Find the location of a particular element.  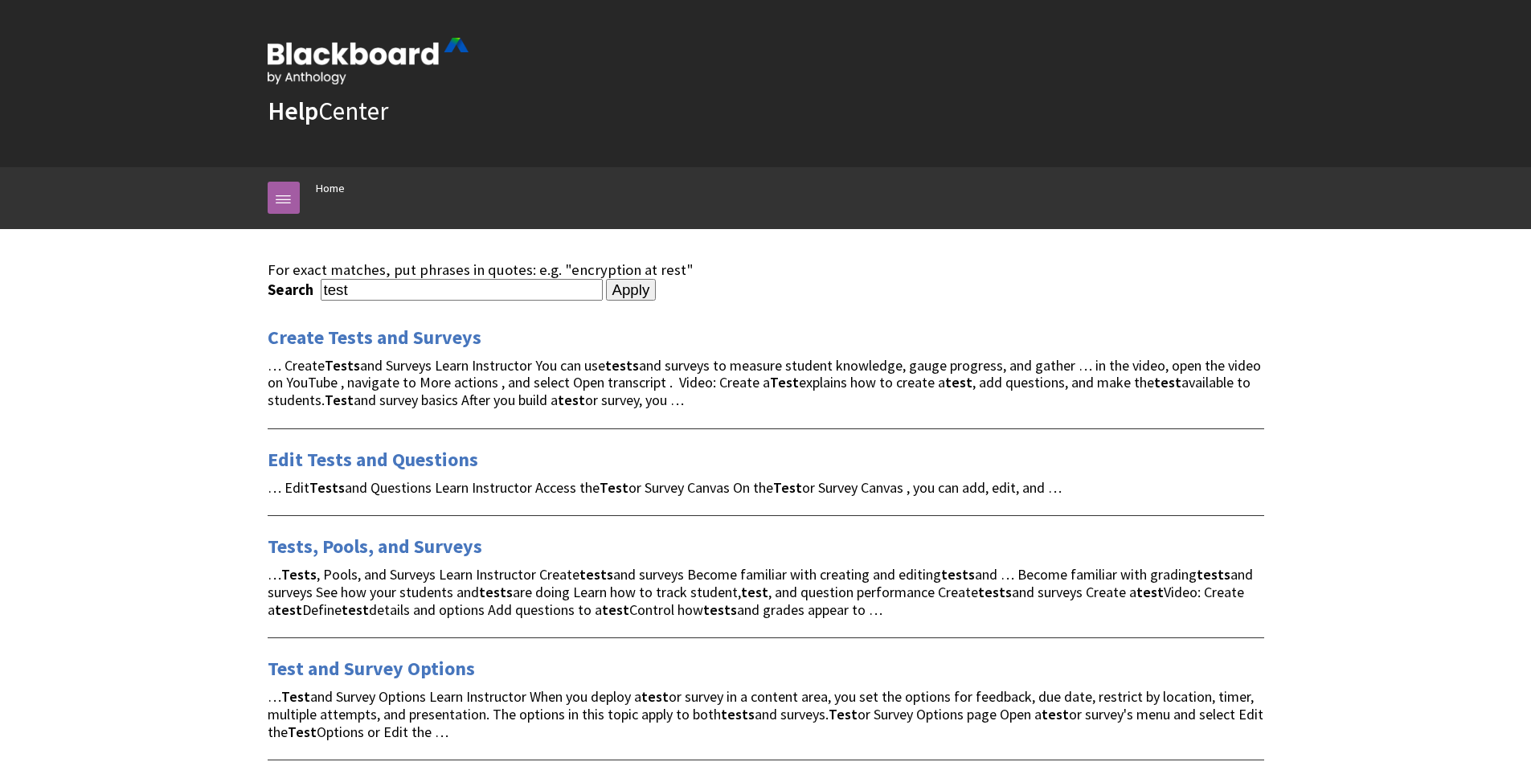

span: … and Survey Options Learn Instructor When you deploy a or survey in a content area, you set the ... is located at coordinates (765, 714).